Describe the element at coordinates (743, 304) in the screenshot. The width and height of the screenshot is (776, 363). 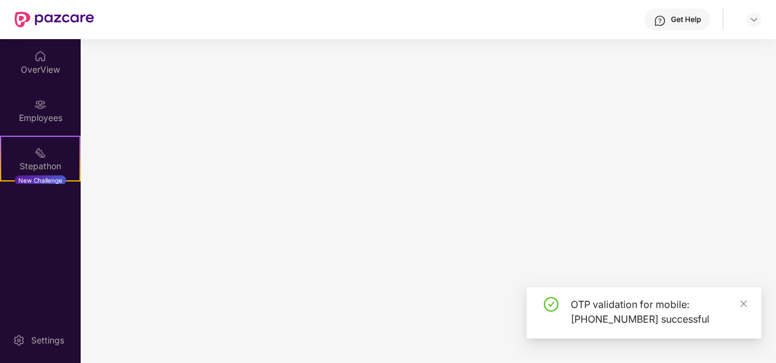
I see `span: close` at that location.